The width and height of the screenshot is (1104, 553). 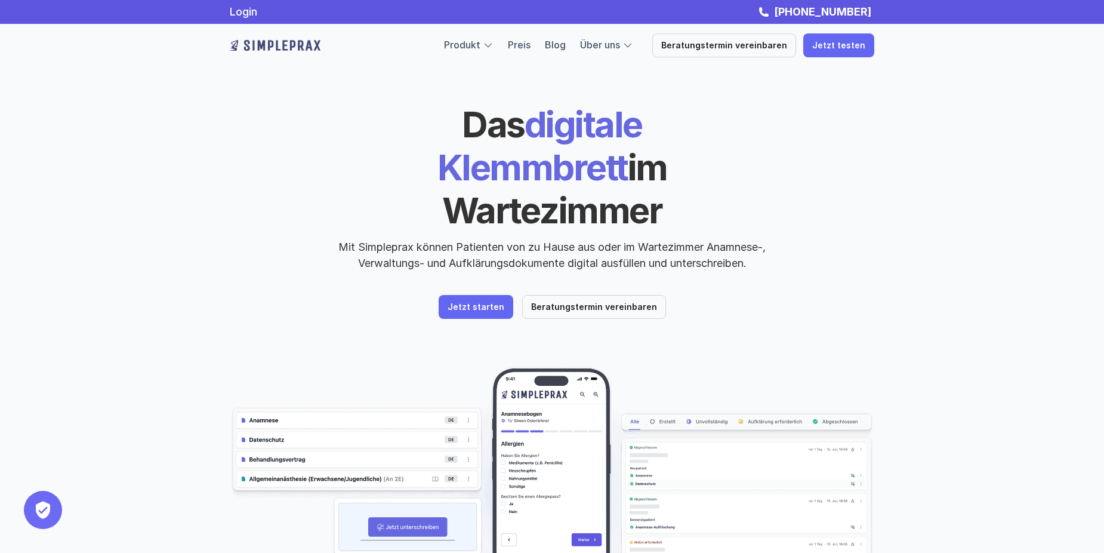 What do you see at coordinates (600, 45) in the screenshot?
I see `a: Über uns` at bounding box center [600, 45].